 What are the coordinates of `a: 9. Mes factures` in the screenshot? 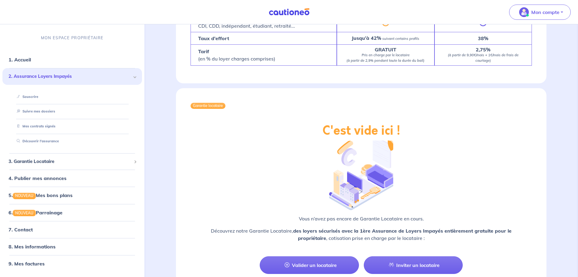 It's located at (26, 263).